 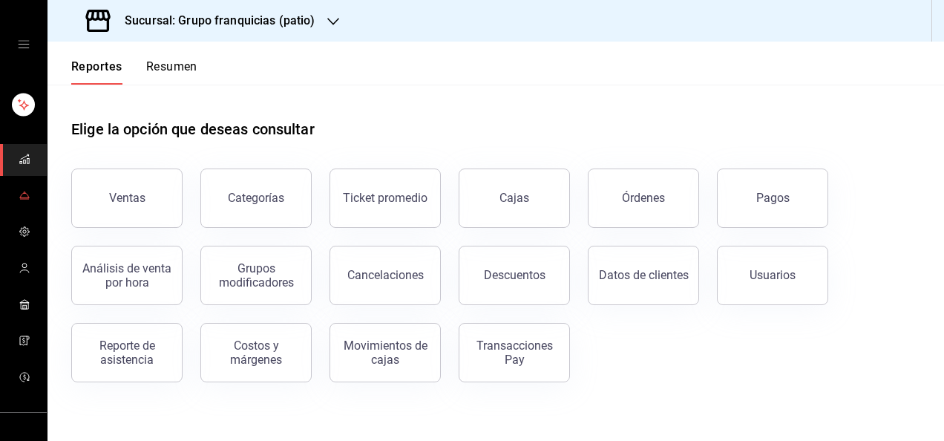 I want to click on button: Reportes, so click(x=97, y=72).